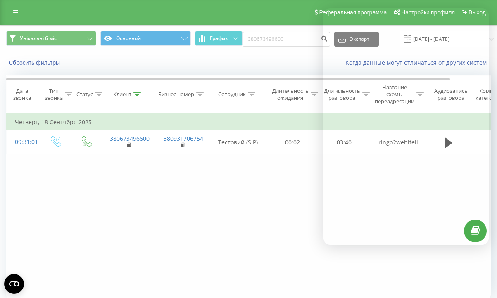 This screenshot has height=298, width=497. Describe the element at coordinates (35, 63) in the screenshot. I see `button: Сбросить фильтры` at that location.